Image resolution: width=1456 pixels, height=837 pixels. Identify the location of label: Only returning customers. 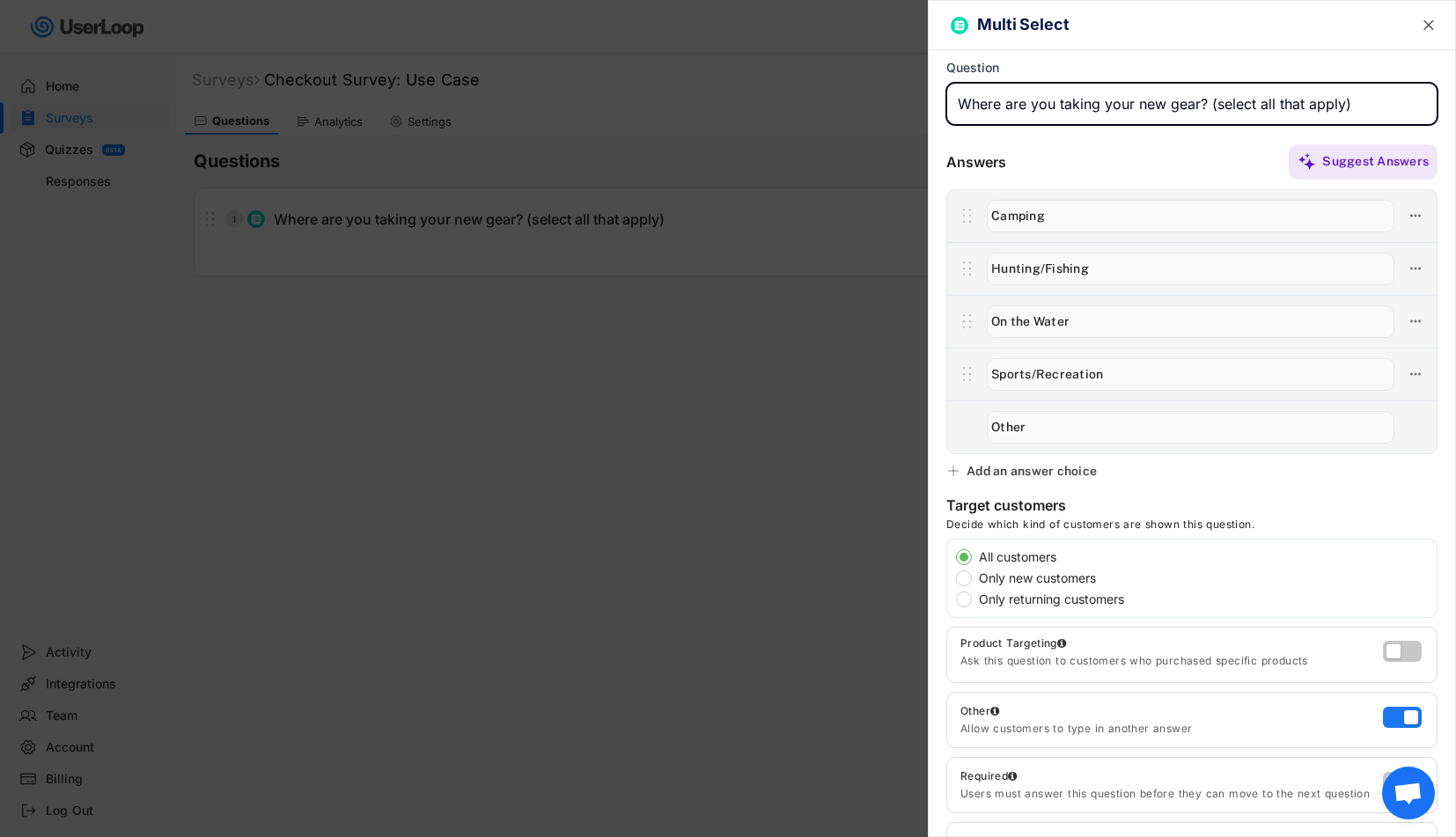
(1205, 599).